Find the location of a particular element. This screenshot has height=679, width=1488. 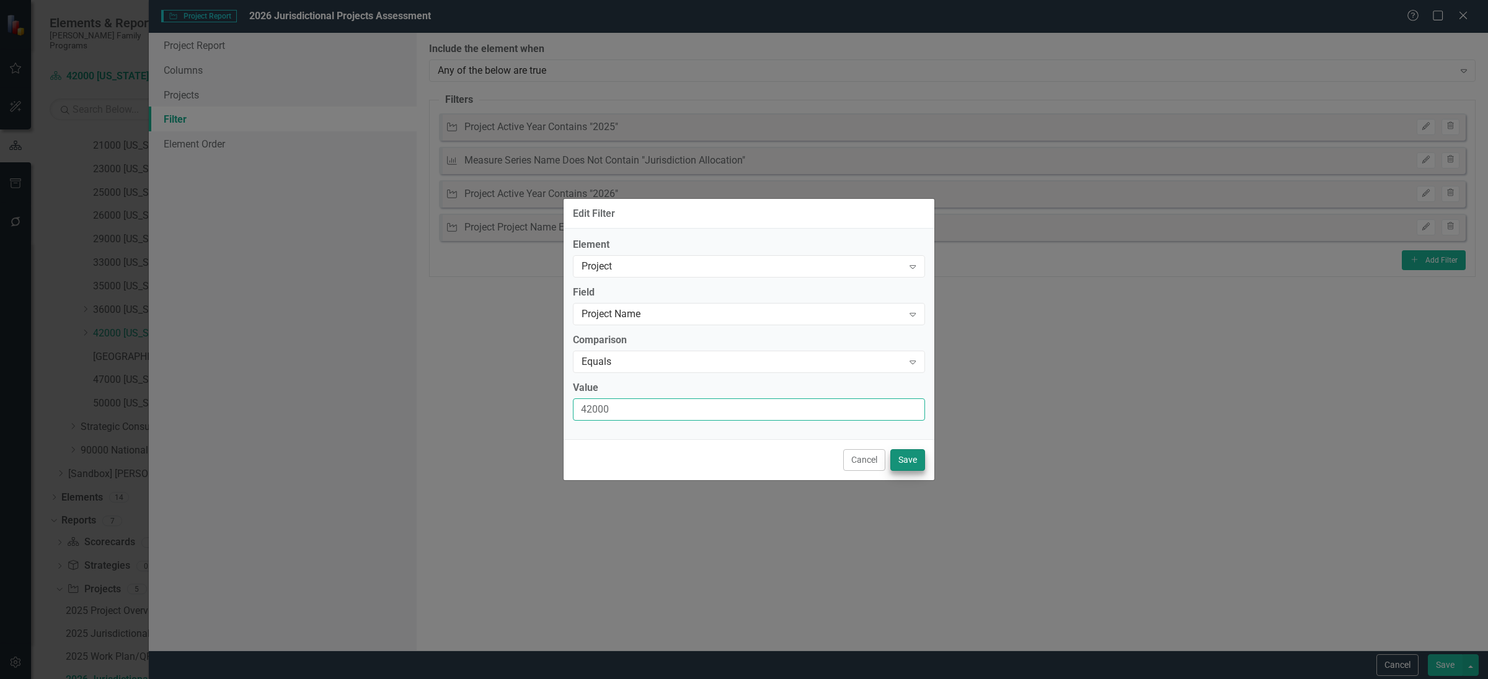

div: Equals is located at coordinates (742, 361).